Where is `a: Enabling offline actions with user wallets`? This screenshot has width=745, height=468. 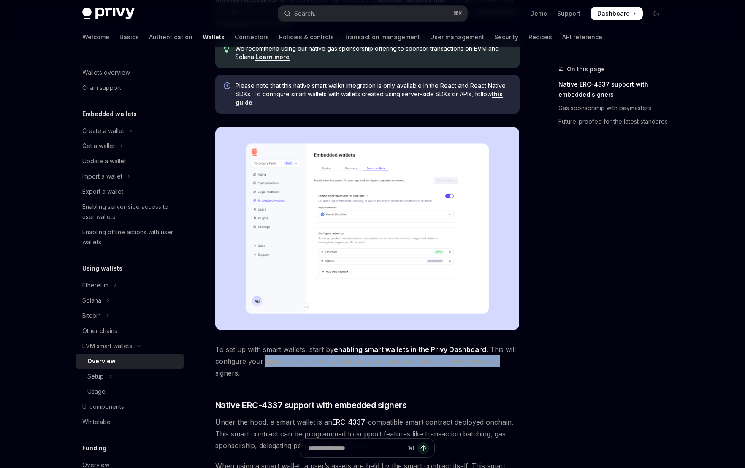 a: Enabling offline actions with user wallets is located at coordinates (130, 237).